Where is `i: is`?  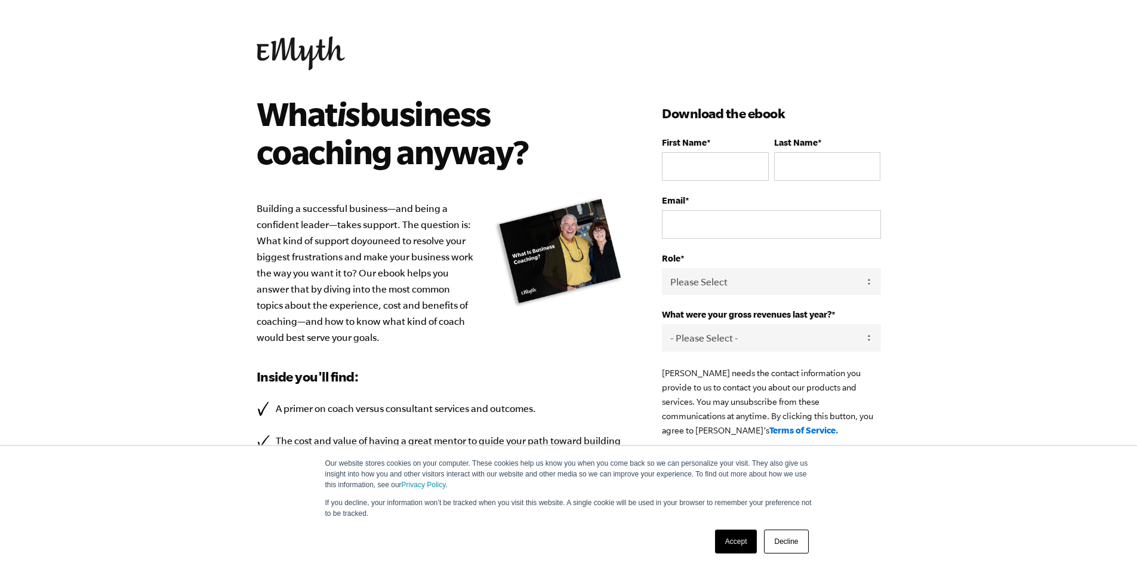 i: is is located at coordinates (349, 113).